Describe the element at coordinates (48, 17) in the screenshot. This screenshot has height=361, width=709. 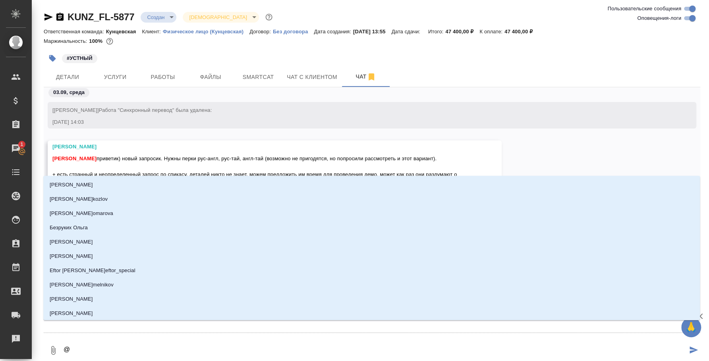
I see `button: Скопировать ссылку для ЯМессенджера` at that location.